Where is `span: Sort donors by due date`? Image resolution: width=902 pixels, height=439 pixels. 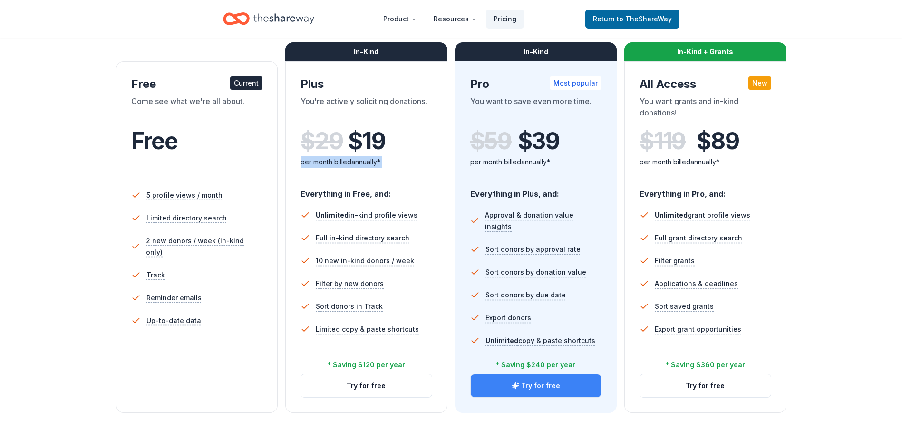 span: Sort donors by due date is located at coordinates (525, 295).